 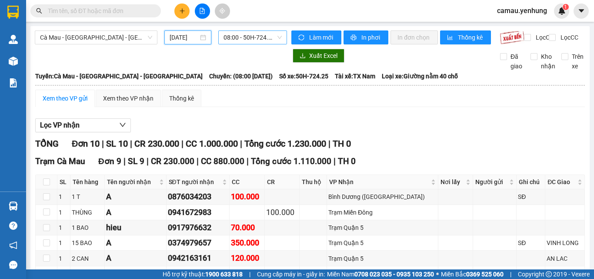 What do you see at coordinates (581, 11) in the screenshot?
I see `span: caret-down` at bounding box center [581, 11].